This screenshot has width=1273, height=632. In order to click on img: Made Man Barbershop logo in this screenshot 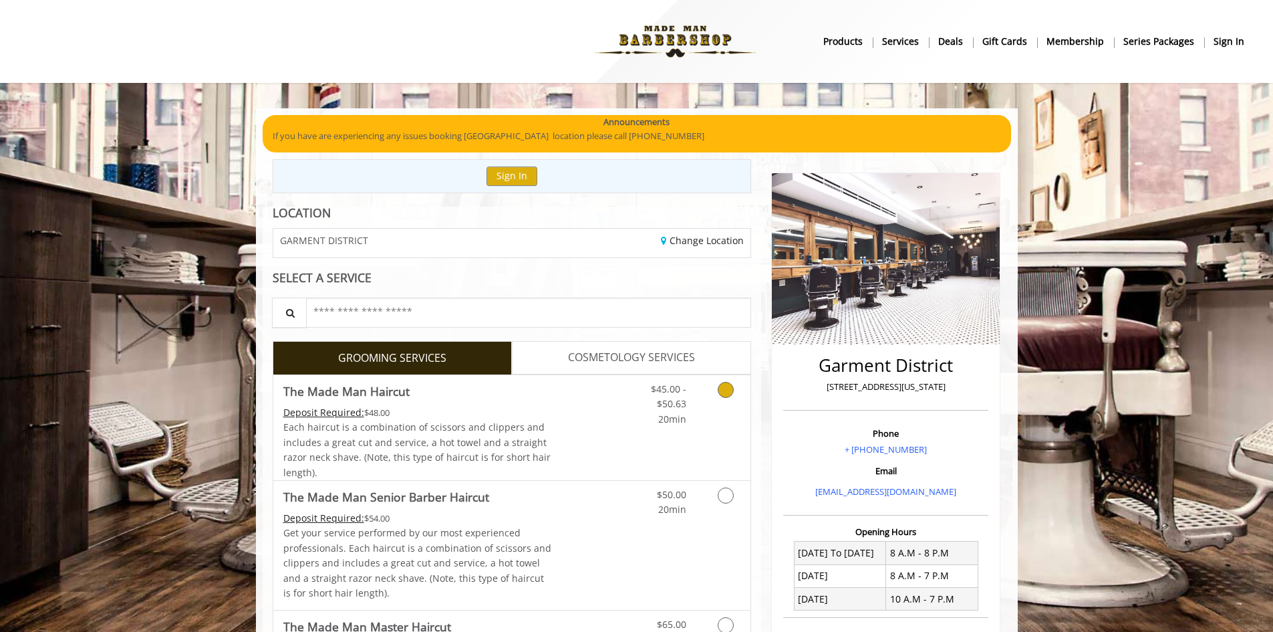, I will do `click(675, 41)`.